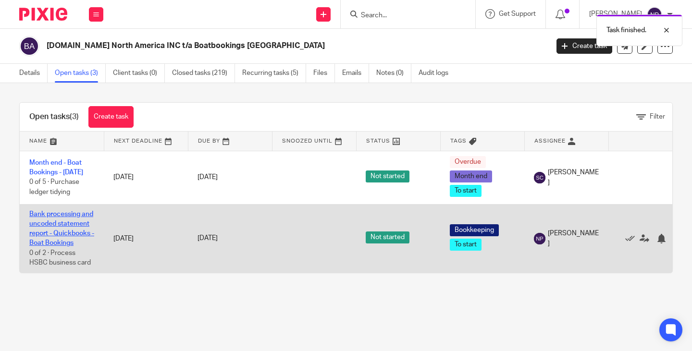 The height and width of the screenshot is (351, 692). What do you see at coordinates (378, 141) in the screenshot?
I see `span: Status` at bounding box center [378, 141].